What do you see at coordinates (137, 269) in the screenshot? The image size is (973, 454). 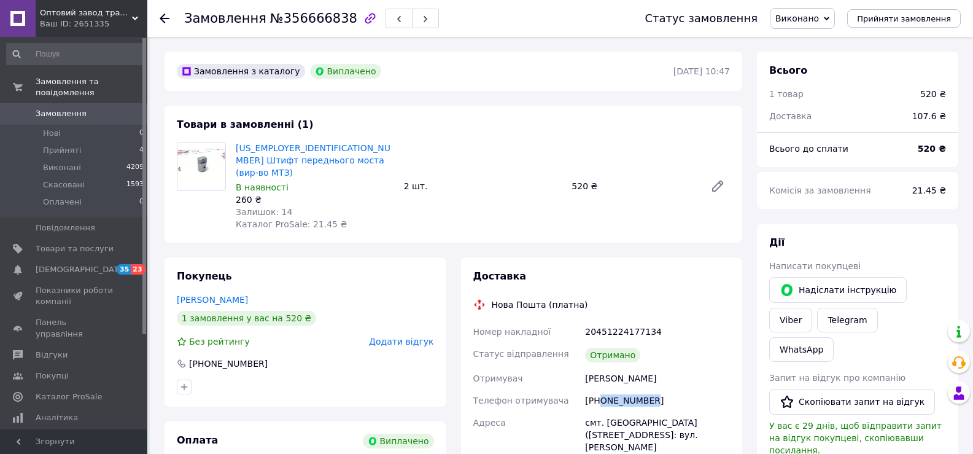 I see `span: 23` at bounding box center [137, 269].